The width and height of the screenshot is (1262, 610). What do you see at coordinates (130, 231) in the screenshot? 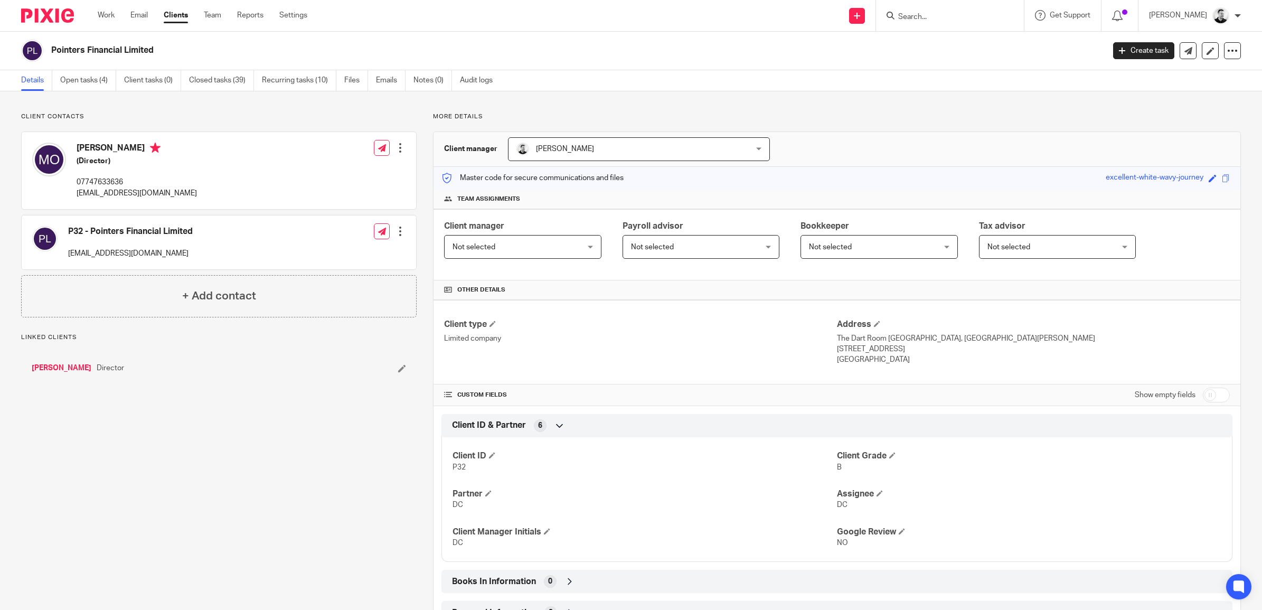
I see `h4: P32 - Pointers Financial Limited` at bounding box center [130, 231].